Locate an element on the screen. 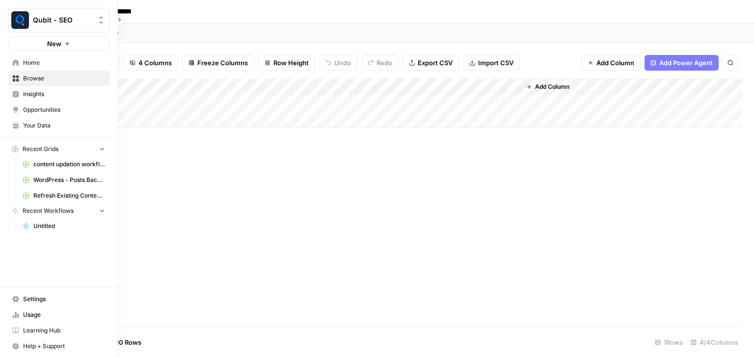 This screenshot has width=754, height=358. span: Recent Workflows is located at coordinates (48, 211).